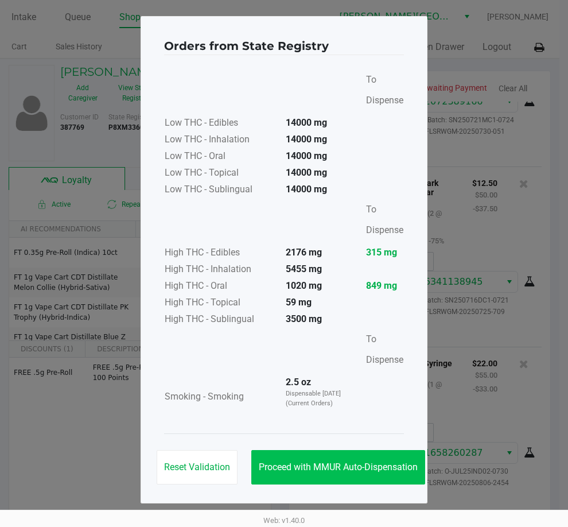 This screenshot has width=568, height=527. Describe the element at coordinates (220, 320) in the screenshot. I see `td: High THC - Sublingual` at that location.